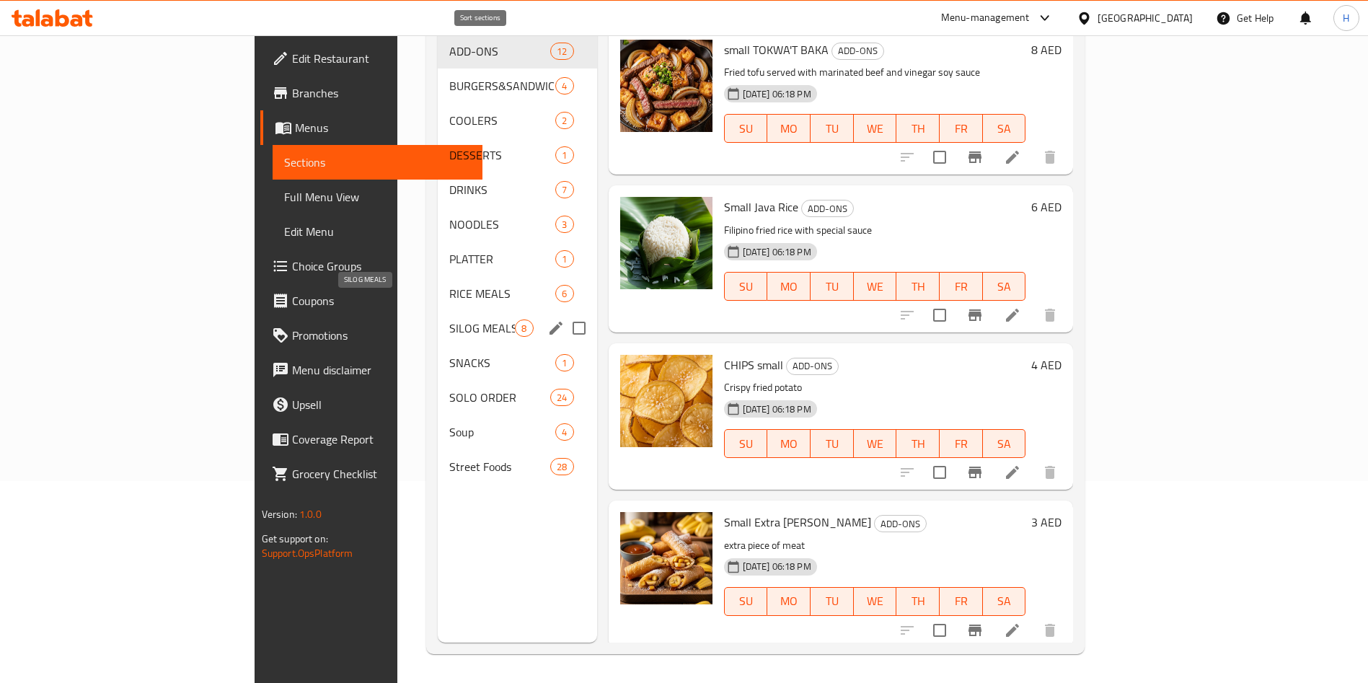  Describe the element at coordinates (500, 467) in the screenshot. I see `div: Street Foods` at that location.